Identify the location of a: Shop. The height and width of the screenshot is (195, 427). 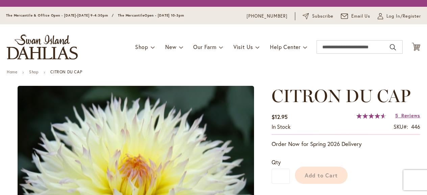
(34, 72).